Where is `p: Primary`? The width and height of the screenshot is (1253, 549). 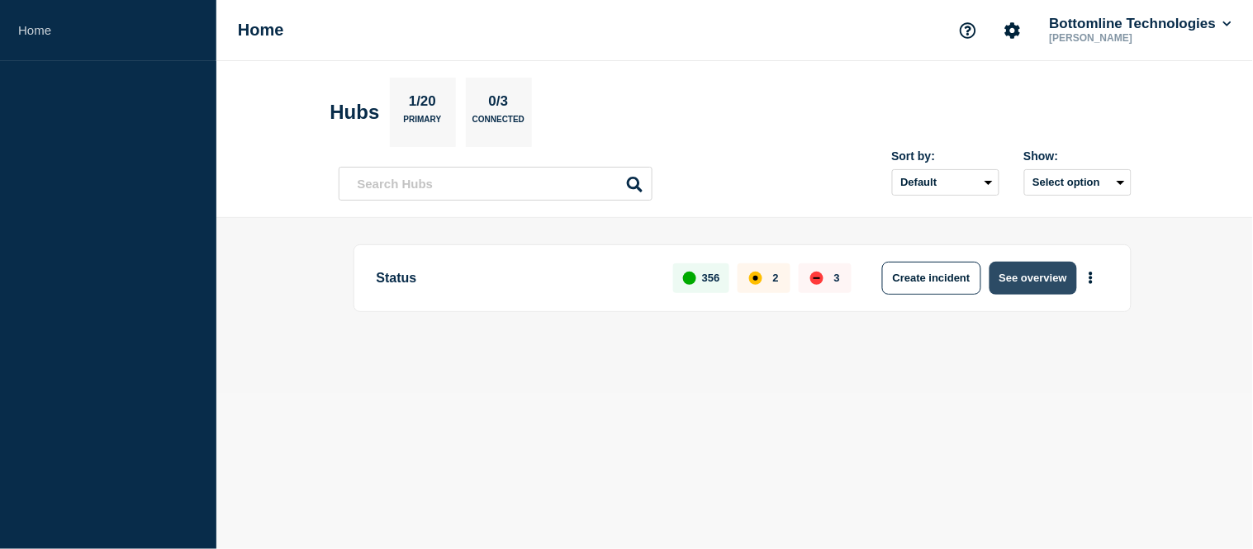 p: Primary is located at coordinates (423, 123).